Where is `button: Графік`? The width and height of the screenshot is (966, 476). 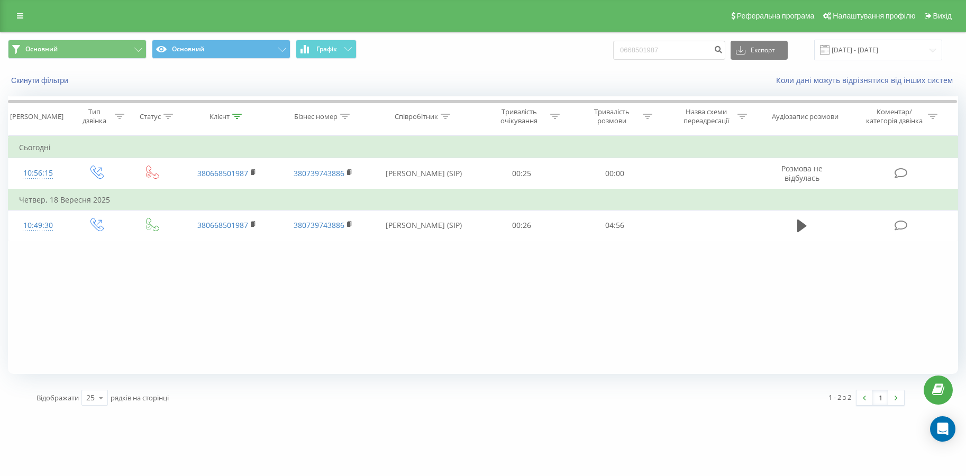
button: Графік is located at coordinates (326, 49).